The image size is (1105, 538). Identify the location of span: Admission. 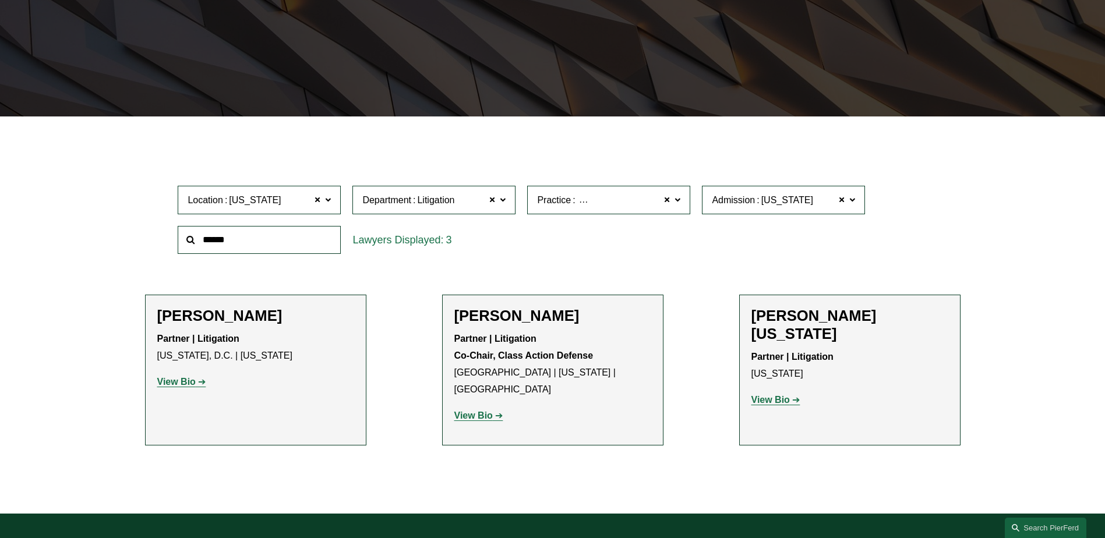
(734, 200).